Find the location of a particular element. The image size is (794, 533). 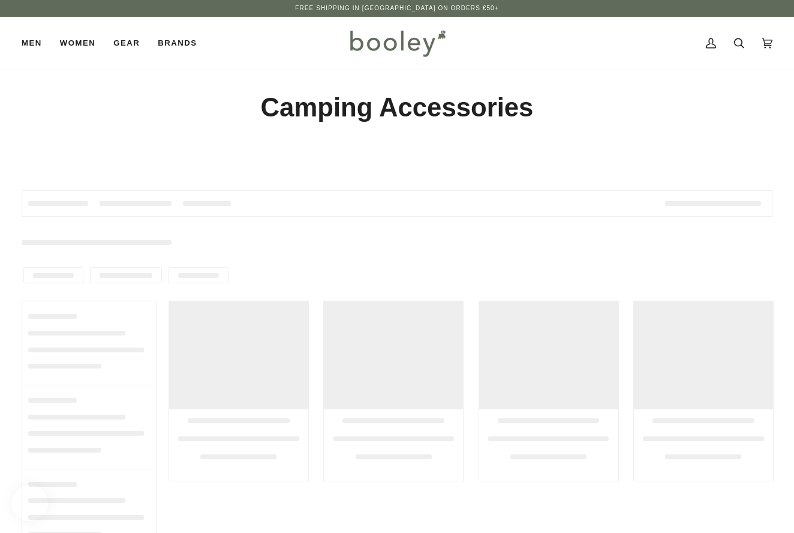

div: Women is located at coordinates (77, 43).